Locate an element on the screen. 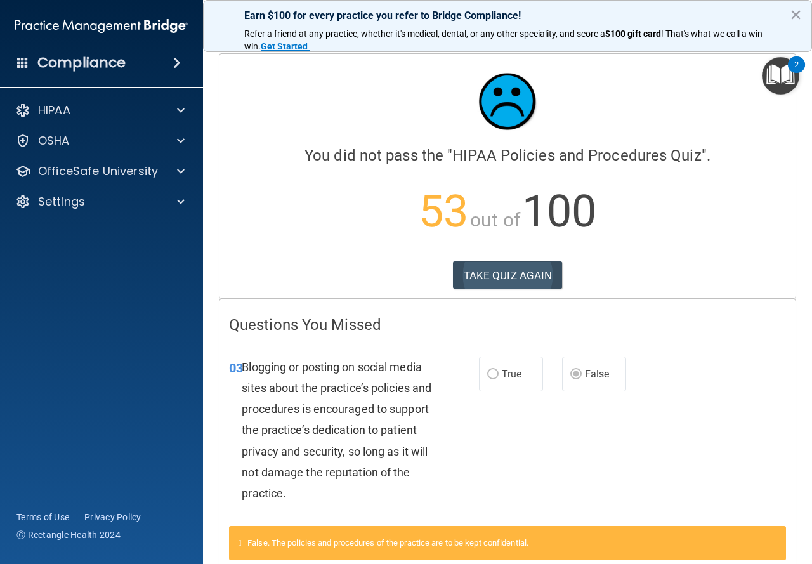 The image size is (812, 564). span: True is located at coordinates (511, 374).